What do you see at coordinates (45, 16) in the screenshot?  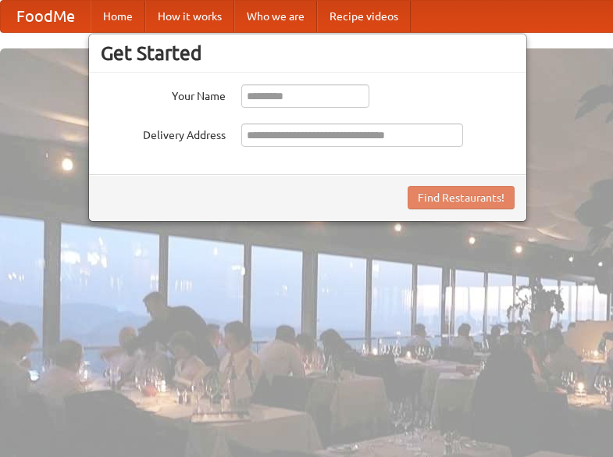 I see `a: FoodMe` at bounding box center [45, 16].